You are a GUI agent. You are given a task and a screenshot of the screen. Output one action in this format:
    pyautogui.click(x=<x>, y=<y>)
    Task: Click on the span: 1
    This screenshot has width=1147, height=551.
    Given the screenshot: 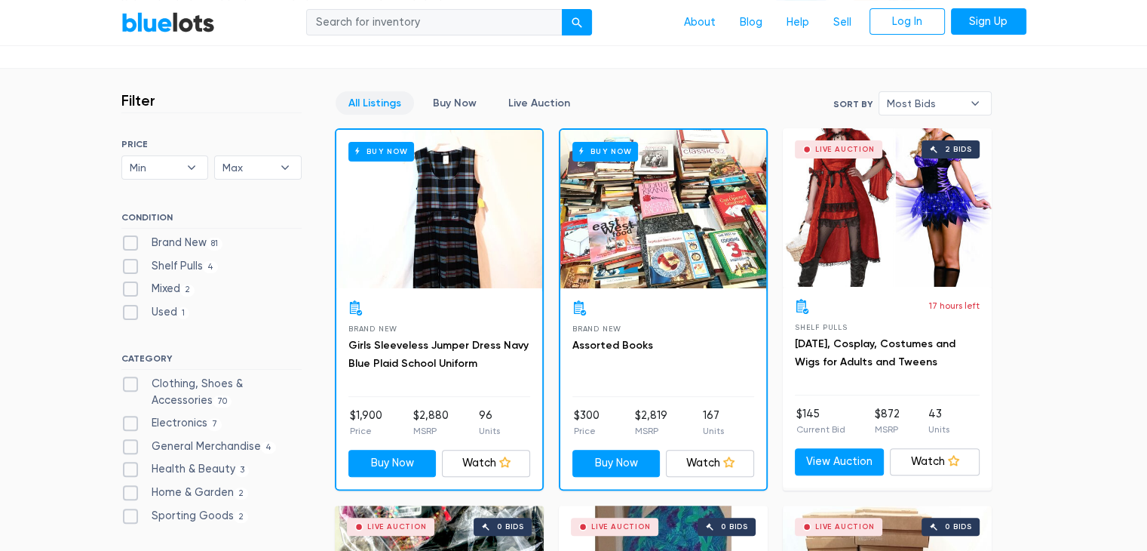 What is the action you would take?
    pyautogui.click(x=183, y=313)
    